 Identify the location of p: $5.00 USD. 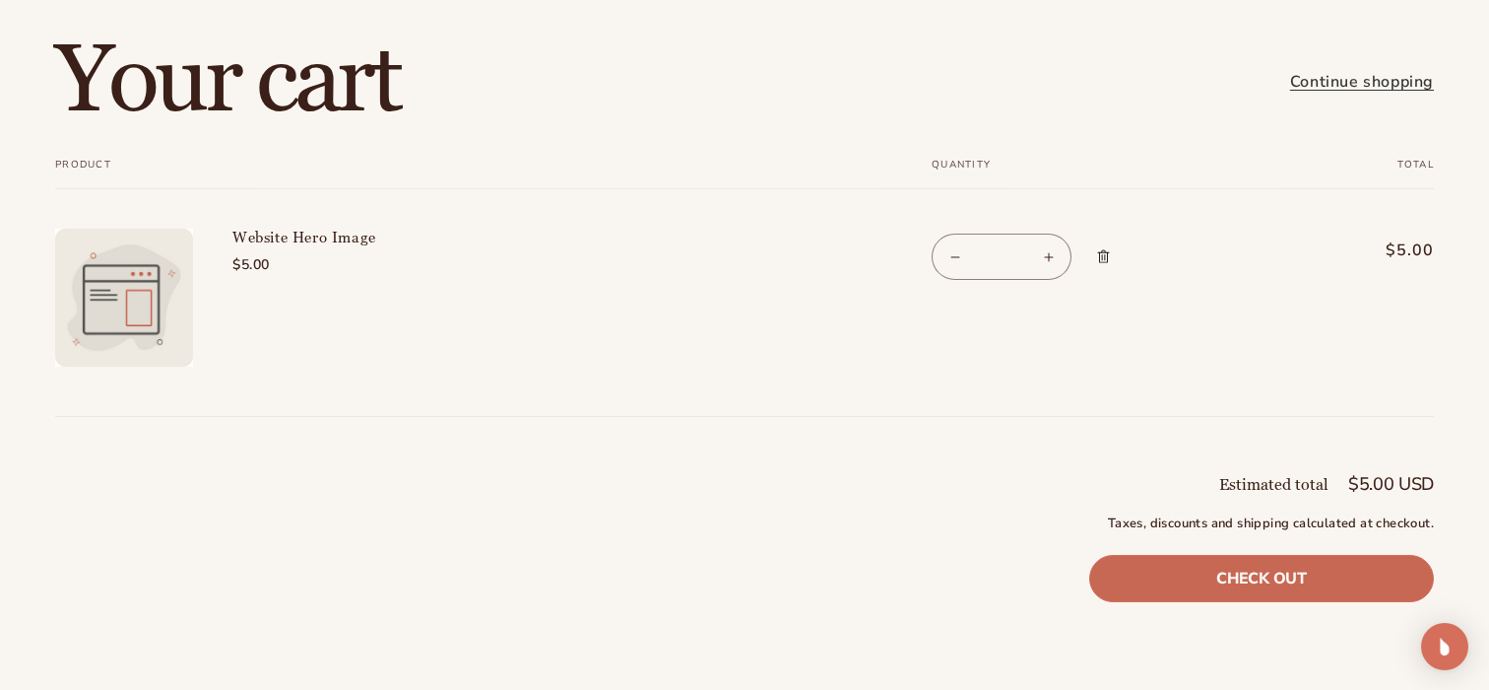
(1391, 484).